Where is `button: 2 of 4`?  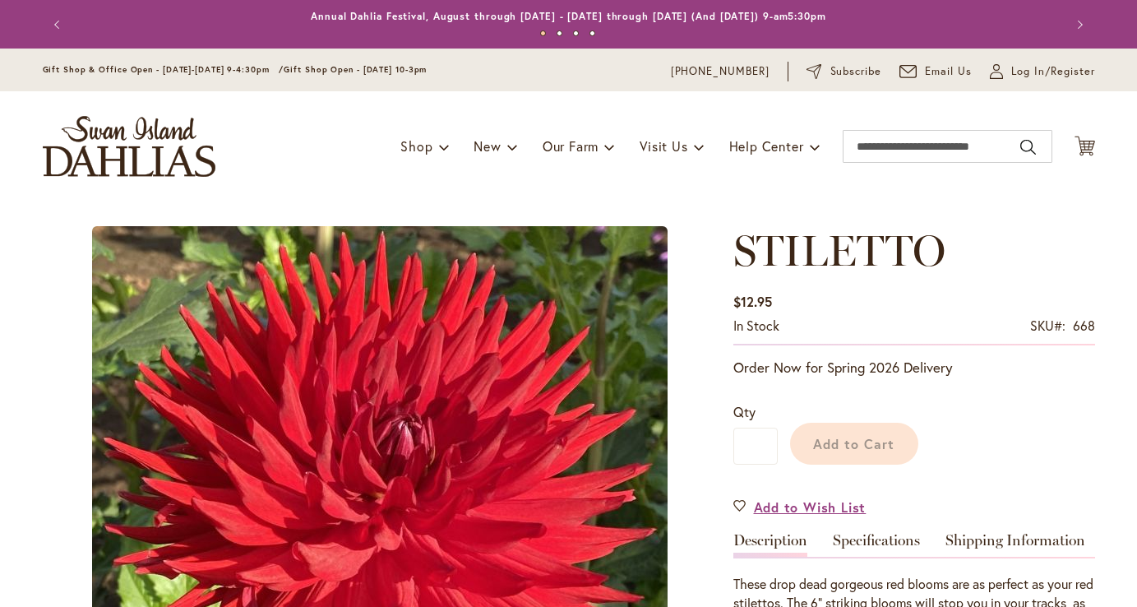
button: 2 of 4 is located at coordinates (559, 33).